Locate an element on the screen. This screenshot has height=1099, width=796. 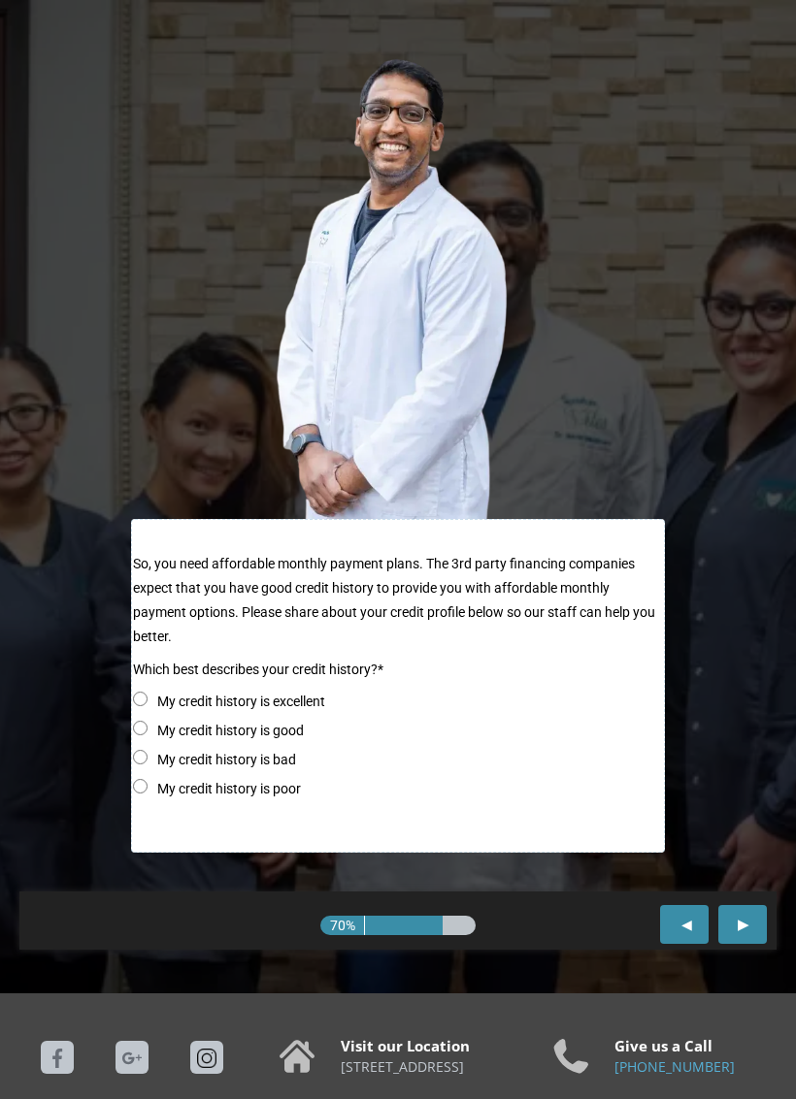
div: 70% is located at coordinates (342, 926).